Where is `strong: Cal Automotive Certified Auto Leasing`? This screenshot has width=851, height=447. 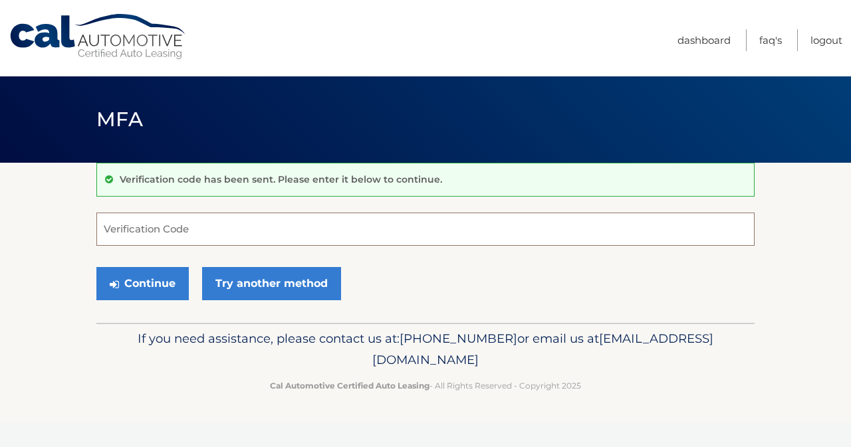
strong: Cal Automotive Certified Auto Leasing is located at coordinates (350, 385).